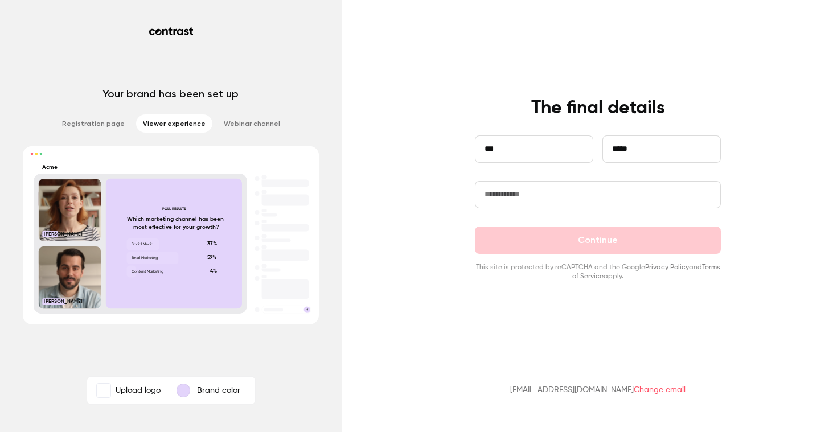 This screenshot has height=432, width=837. I want to click on a: Terms of Service, so click(646, 272).